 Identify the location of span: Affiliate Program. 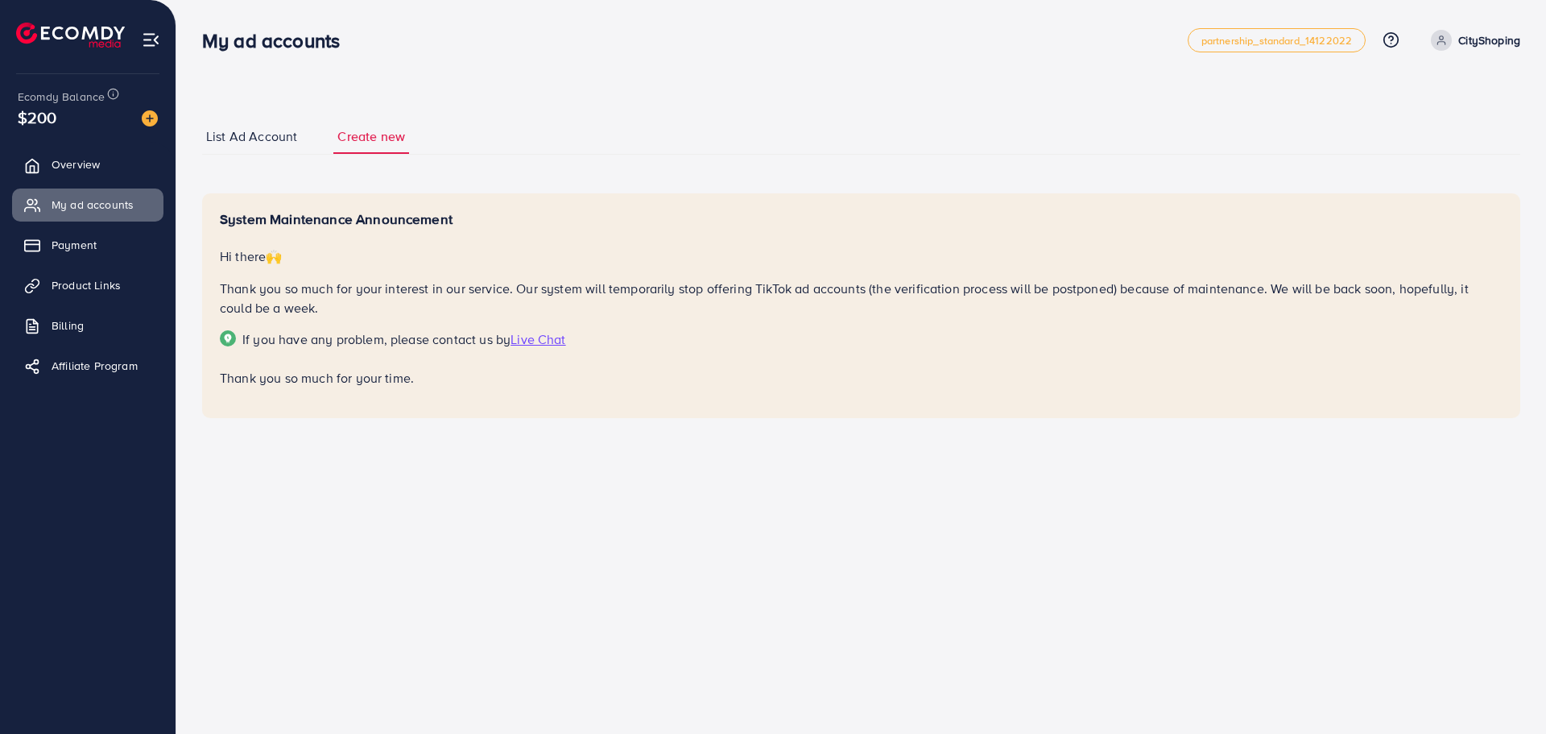
(94, 366).